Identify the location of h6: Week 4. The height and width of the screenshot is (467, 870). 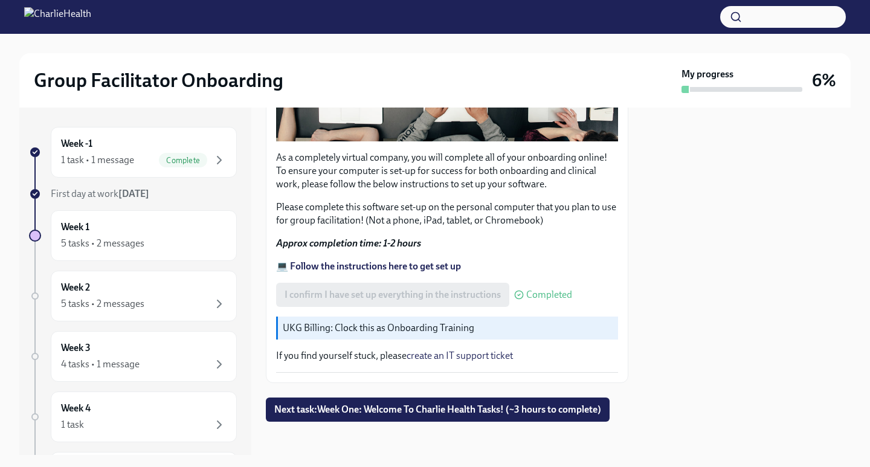
(75, 408).